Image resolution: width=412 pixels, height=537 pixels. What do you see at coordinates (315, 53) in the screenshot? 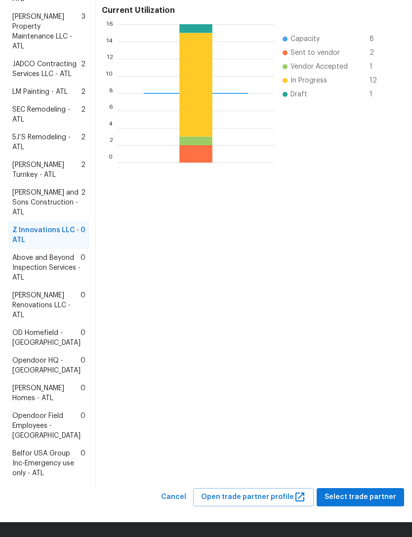
I see `span: Sent to vendor` at bounding box center [315, 53].